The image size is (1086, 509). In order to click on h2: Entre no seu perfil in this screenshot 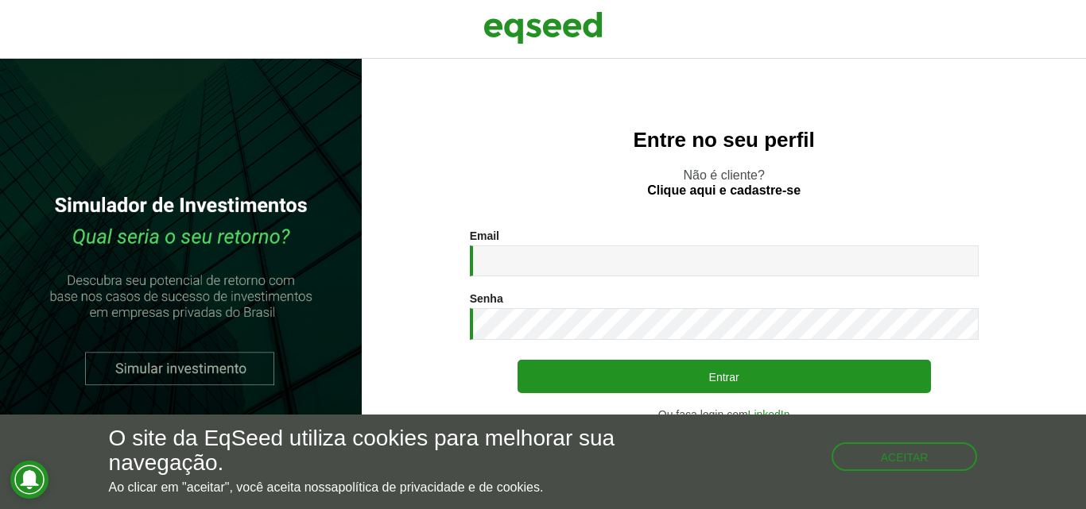, I will do `click(723, 140)`.